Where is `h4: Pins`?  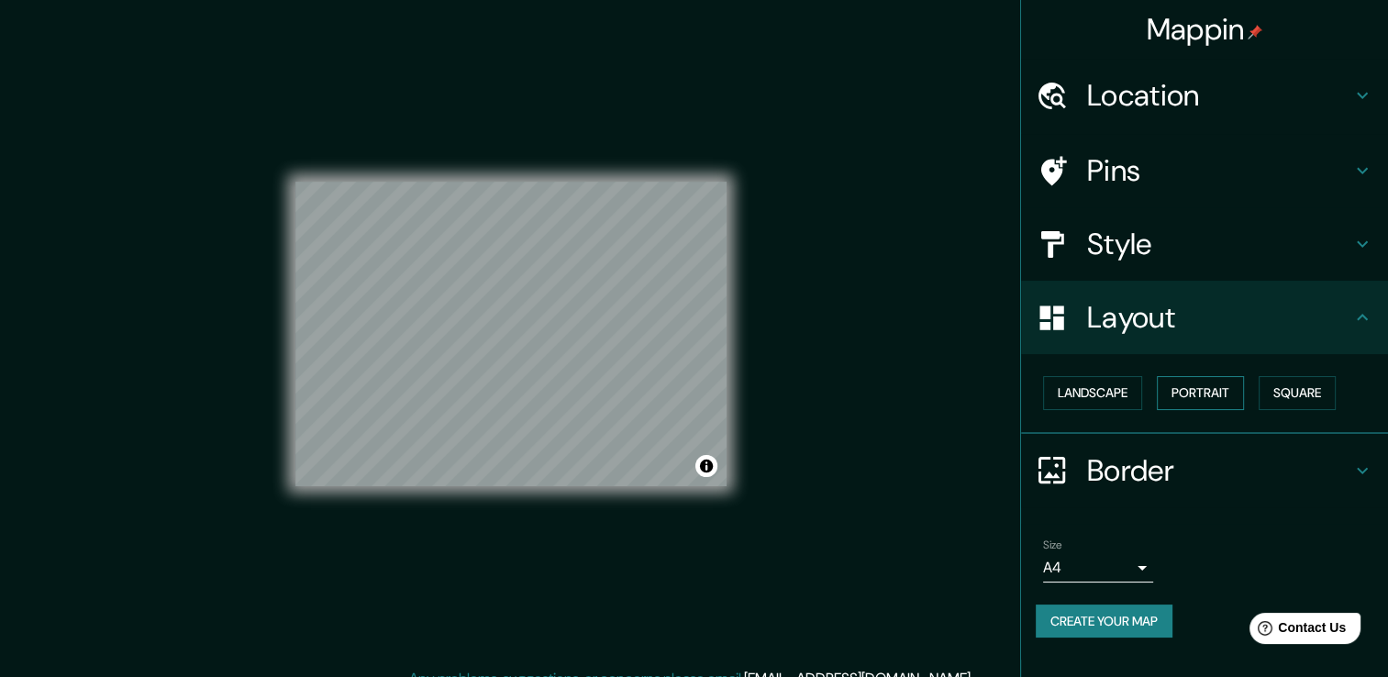 h4: Pins is located at coordinates (1219, 171).